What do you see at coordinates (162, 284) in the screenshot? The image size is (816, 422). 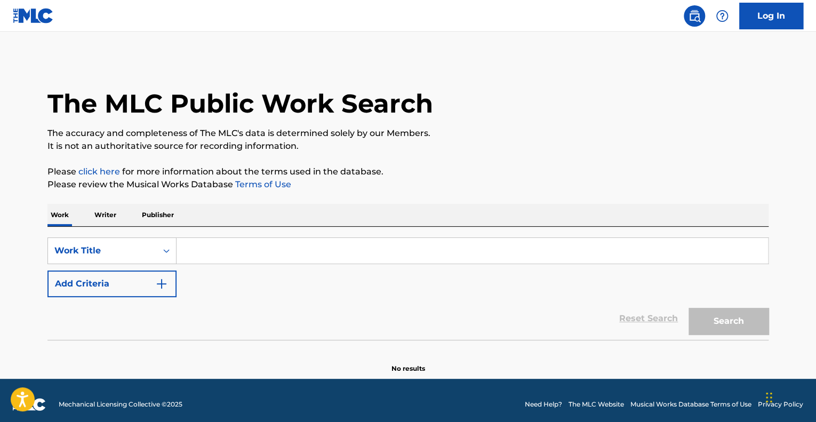 I see `img: 9d2ae6d4665cec9f34b9.svg` at bounding box center [162, 284].